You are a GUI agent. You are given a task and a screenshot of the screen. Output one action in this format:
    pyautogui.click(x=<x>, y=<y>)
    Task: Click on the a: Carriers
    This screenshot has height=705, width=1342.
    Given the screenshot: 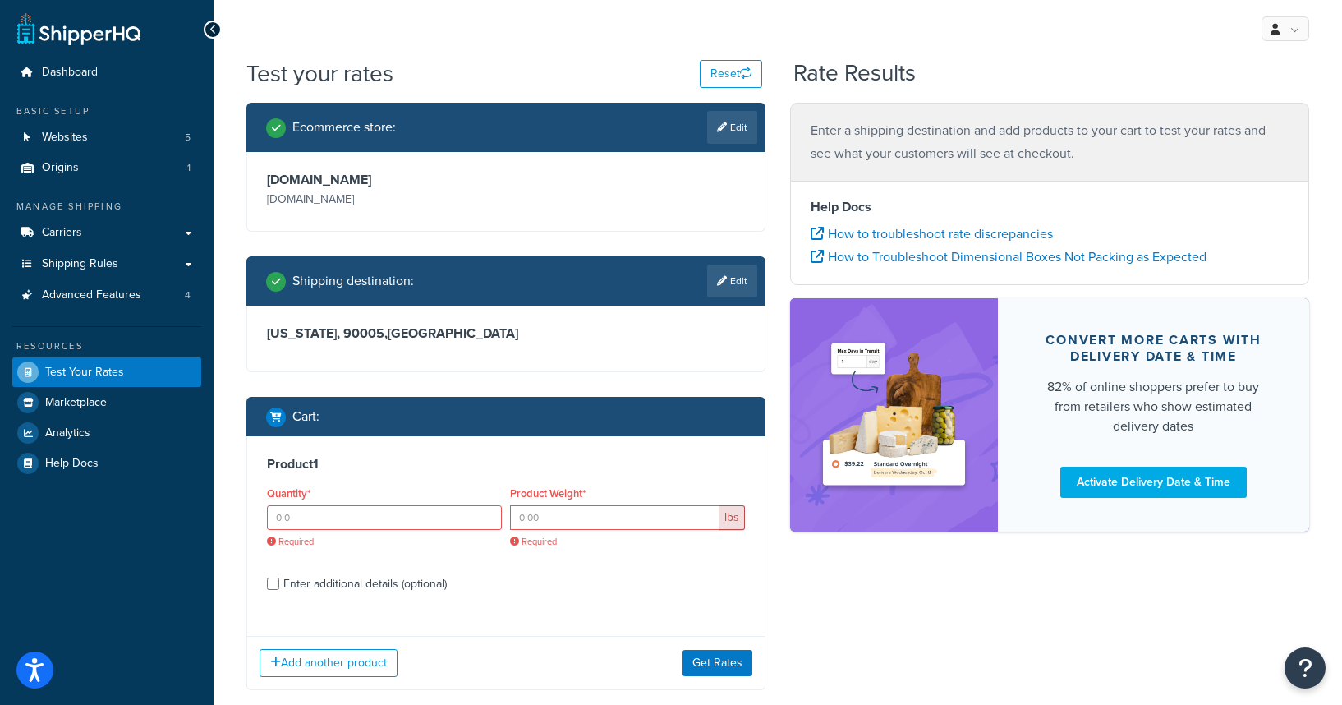 What is the action you would take?
    pyautogui.click(x=107, y=232)
    